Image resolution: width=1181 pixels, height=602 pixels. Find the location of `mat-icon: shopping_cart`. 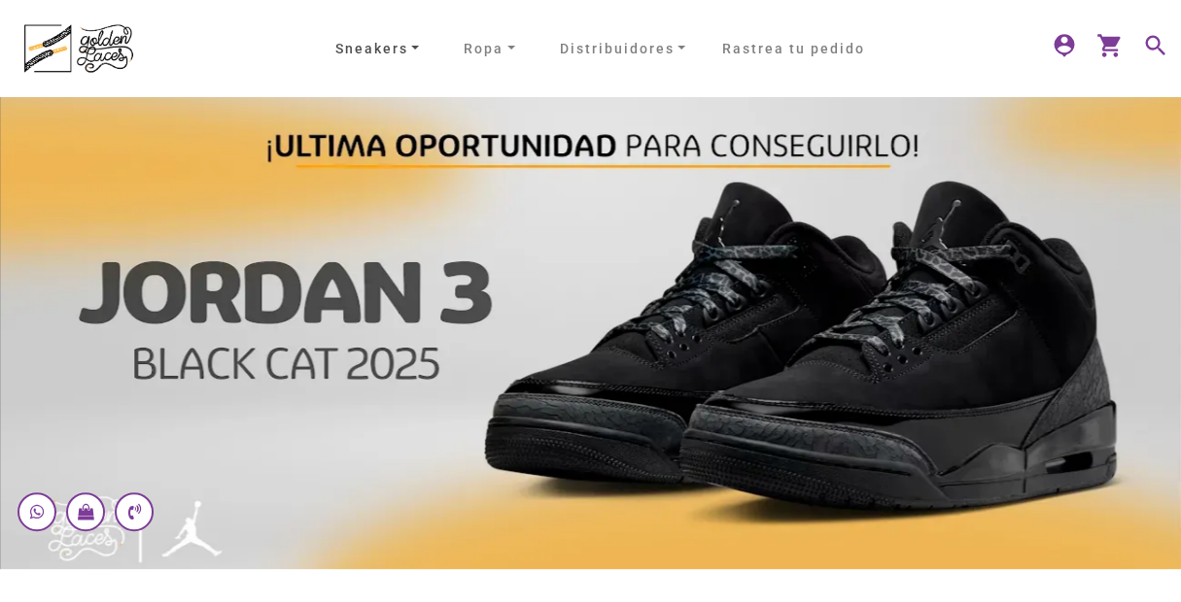

mat-icon: shopping_cart is located at coordinates (1108, 44).